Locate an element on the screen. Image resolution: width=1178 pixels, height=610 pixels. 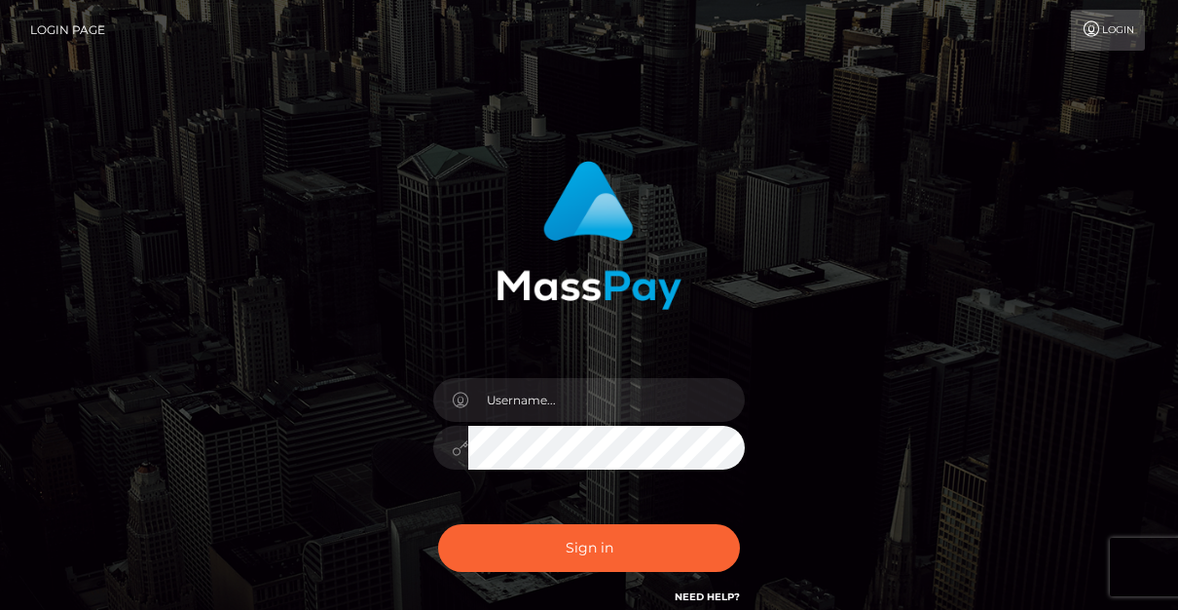
a: Login Page is located at coordinates (67, 30).